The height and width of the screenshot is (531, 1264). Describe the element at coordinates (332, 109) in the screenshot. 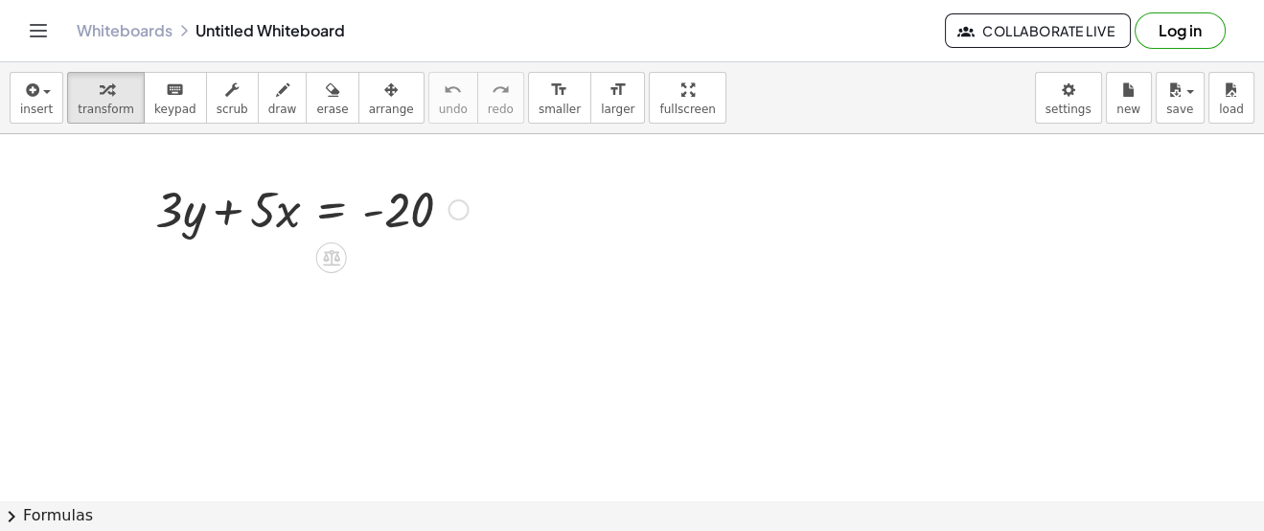

I see `span: erase` at that location.